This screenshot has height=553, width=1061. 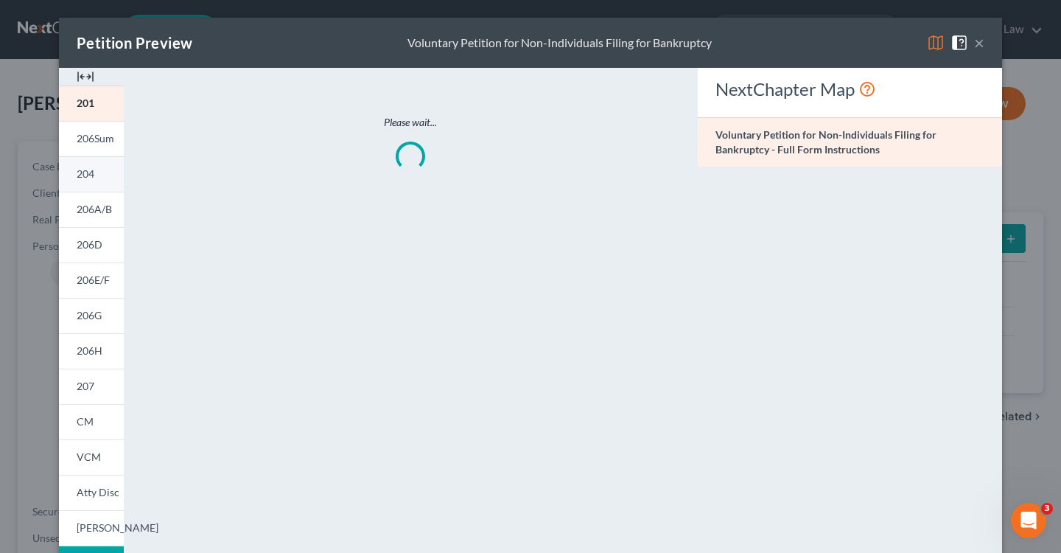 I want to click on a: 204, so click(x=91, y=174).